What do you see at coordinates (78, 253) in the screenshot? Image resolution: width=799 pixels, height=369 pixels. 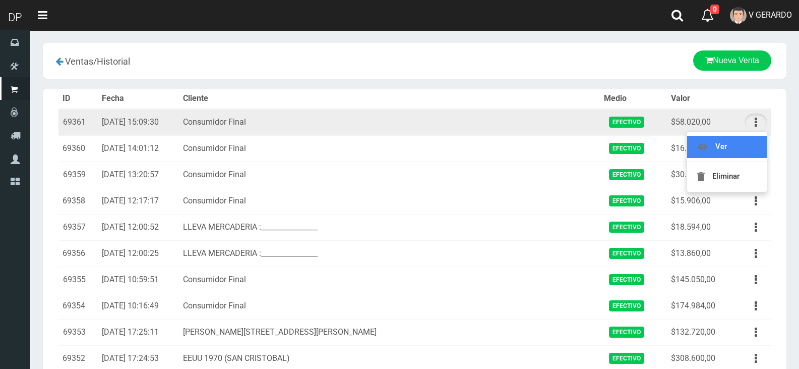 I see `td: 69356` at bounding box center [78, 253].